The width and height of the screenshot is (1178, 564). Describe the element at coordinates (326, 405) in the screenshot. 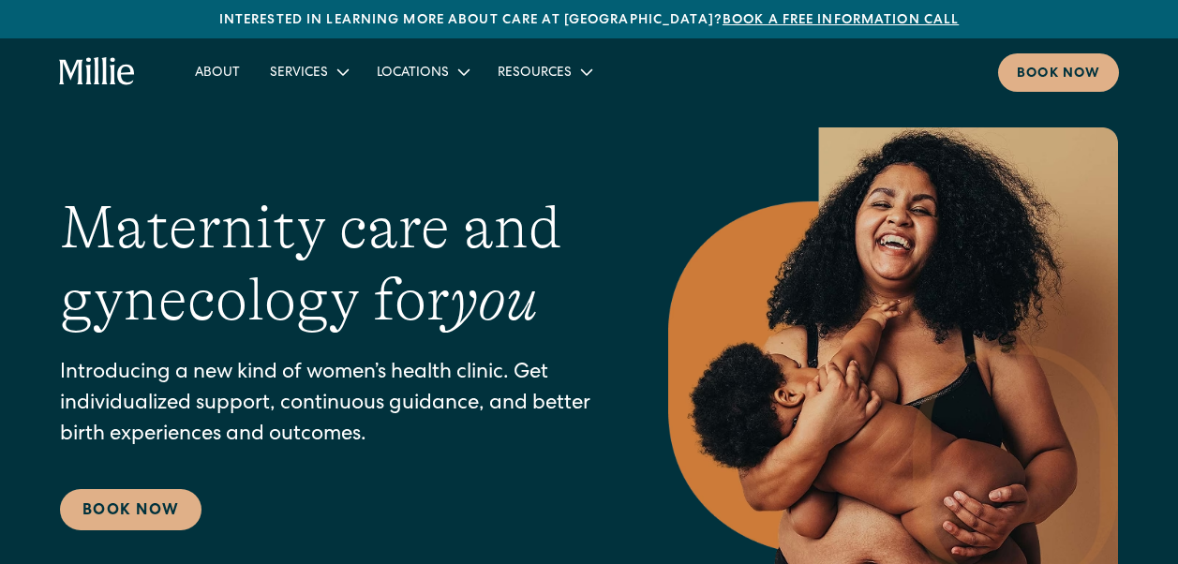

I see `p: Introducing a new kind of women’s health clinic. Get individualized support, continuous guidance,...` at that location.